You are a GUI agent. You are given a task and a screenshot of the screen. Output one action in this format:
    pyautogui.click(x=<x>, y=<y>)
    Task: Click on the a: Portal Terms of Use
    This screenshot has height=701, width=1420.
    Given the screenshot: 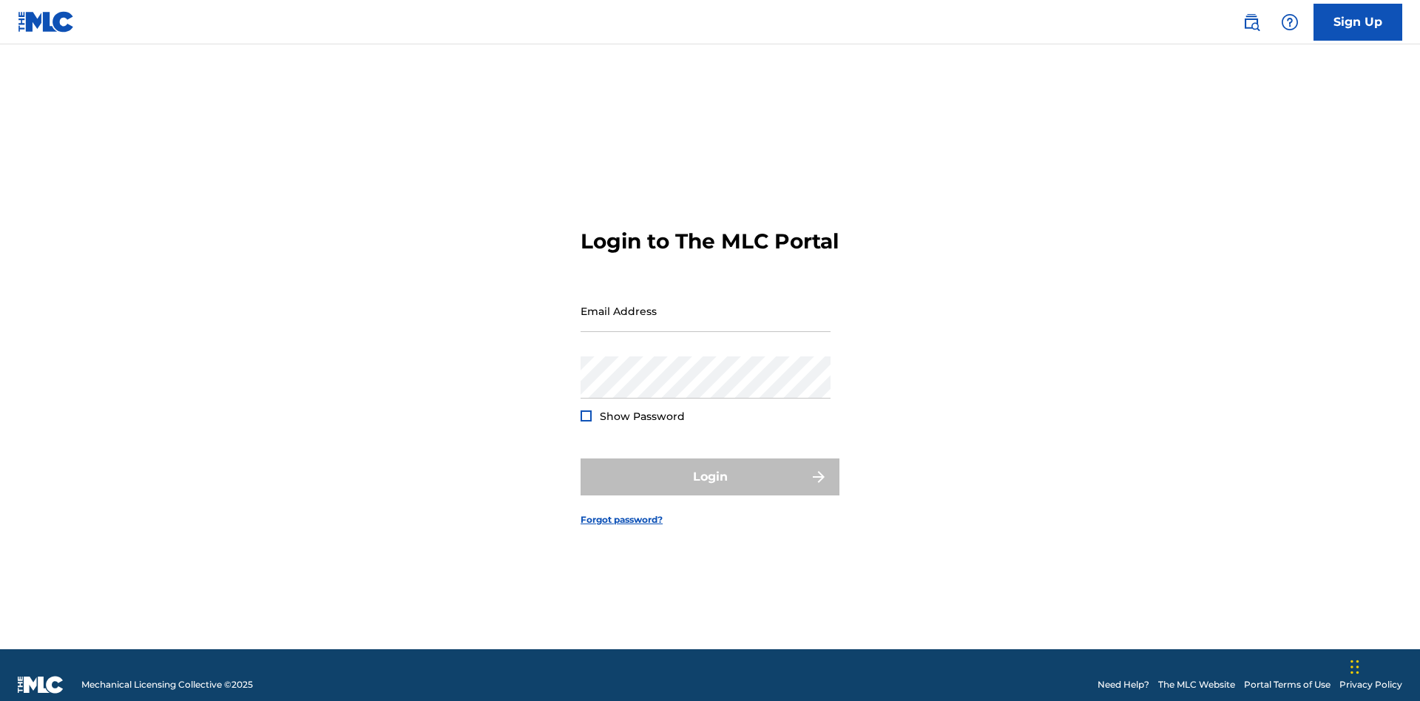 What is the action you would take?
    pyautogui.click(x=1286, y=685)
    